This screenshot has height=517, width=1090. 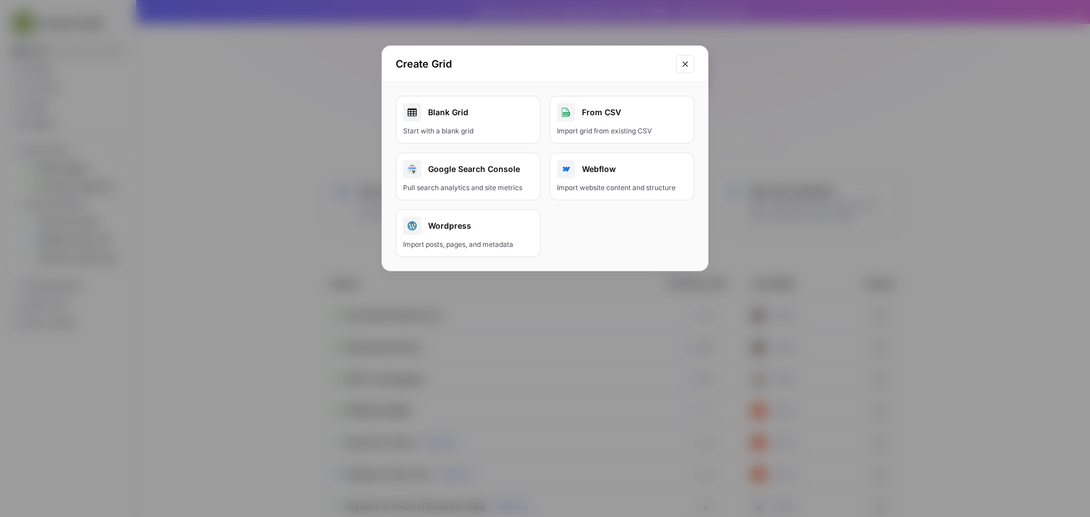 What do you see at coordinates (685, 64) in the screenshot?
I see `button: Close modal` at bounding box center [685, 64].